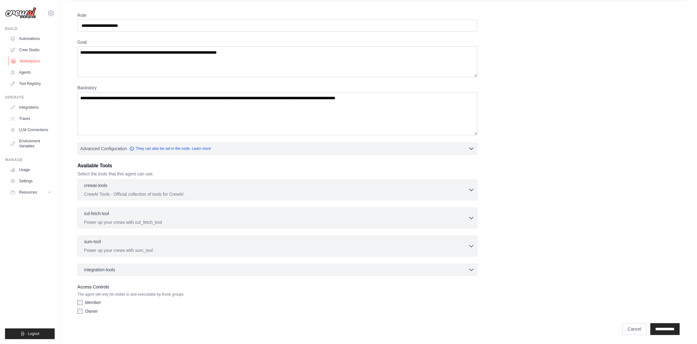 This screenshot has width=697, height=344. What do you see at coordinates (276, 222) in the screenshot?
I see `p: Power up your crews with icd_fetch_tool` at bounding box center [276, 222].